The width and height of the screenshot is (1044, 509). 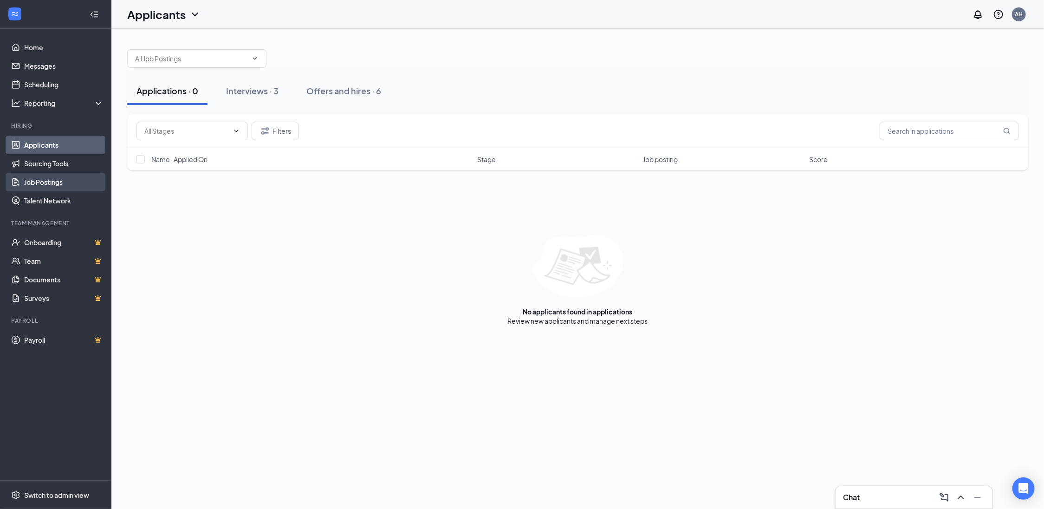 What do you see at coordinates (187, 131) in the screenshot?
I see `input: All Stages` at bounding box center [187, 131].